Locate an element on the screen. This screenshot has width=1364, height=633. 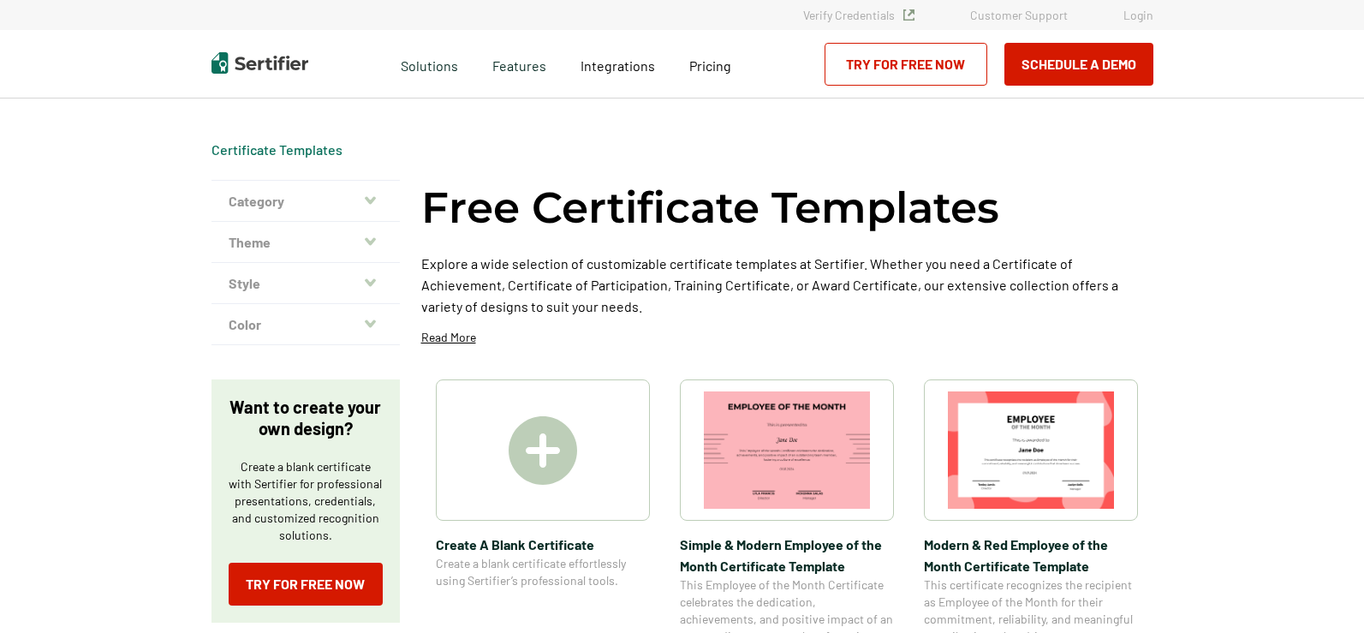
button: Style is located at coordinates (306, 283).